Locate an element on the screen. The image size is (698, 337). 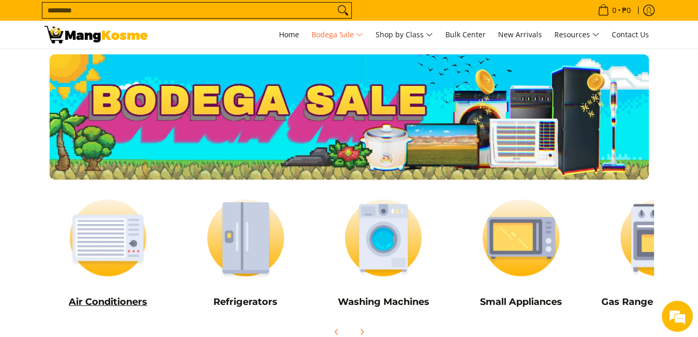
img: Small Appliances is located at coordinates (521, 237).